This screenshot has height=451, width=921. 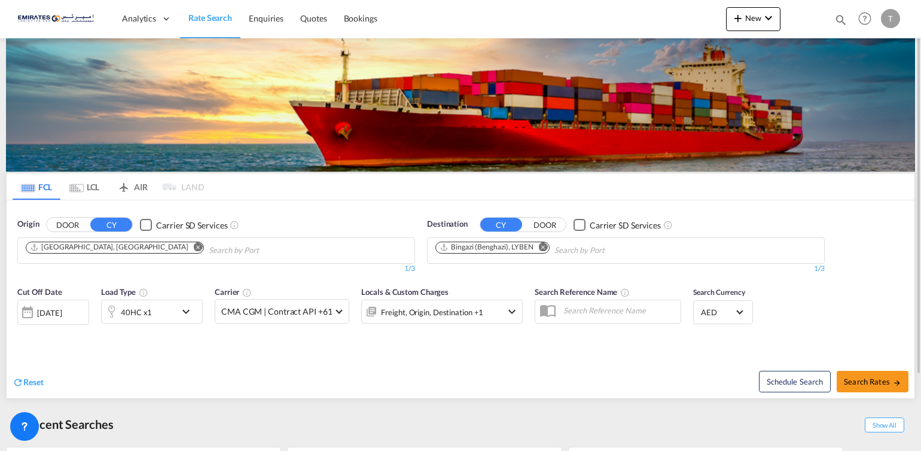 I want to click on md-tab-item: LCL, so click(x=84, y=187).